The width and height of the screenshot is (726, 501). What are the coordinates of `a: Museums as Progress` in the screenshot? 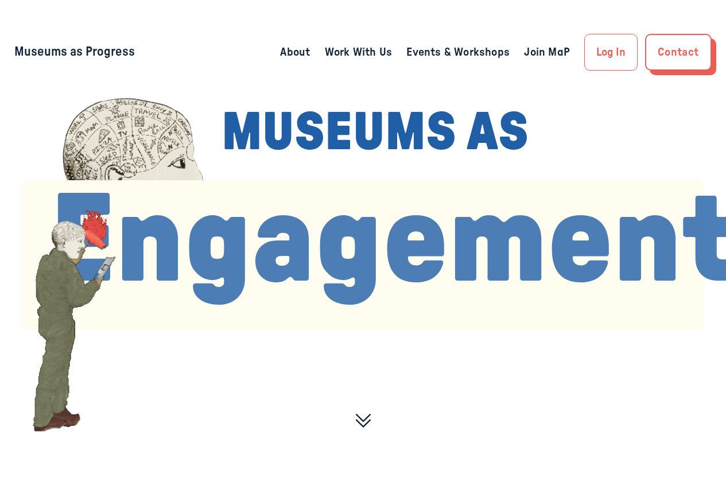 It's located at (75, 52).